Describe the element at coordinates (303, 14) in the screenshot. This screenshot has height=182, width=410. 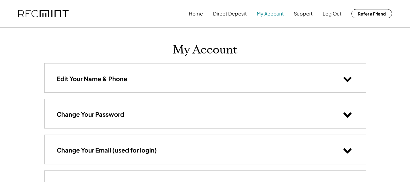
I see `button: Support` at that location.